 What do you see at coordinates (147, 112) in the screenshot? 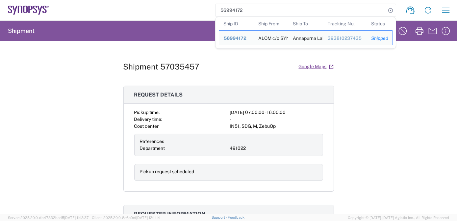
I see `span: Pickup time:` at bounding box center [147, 112].